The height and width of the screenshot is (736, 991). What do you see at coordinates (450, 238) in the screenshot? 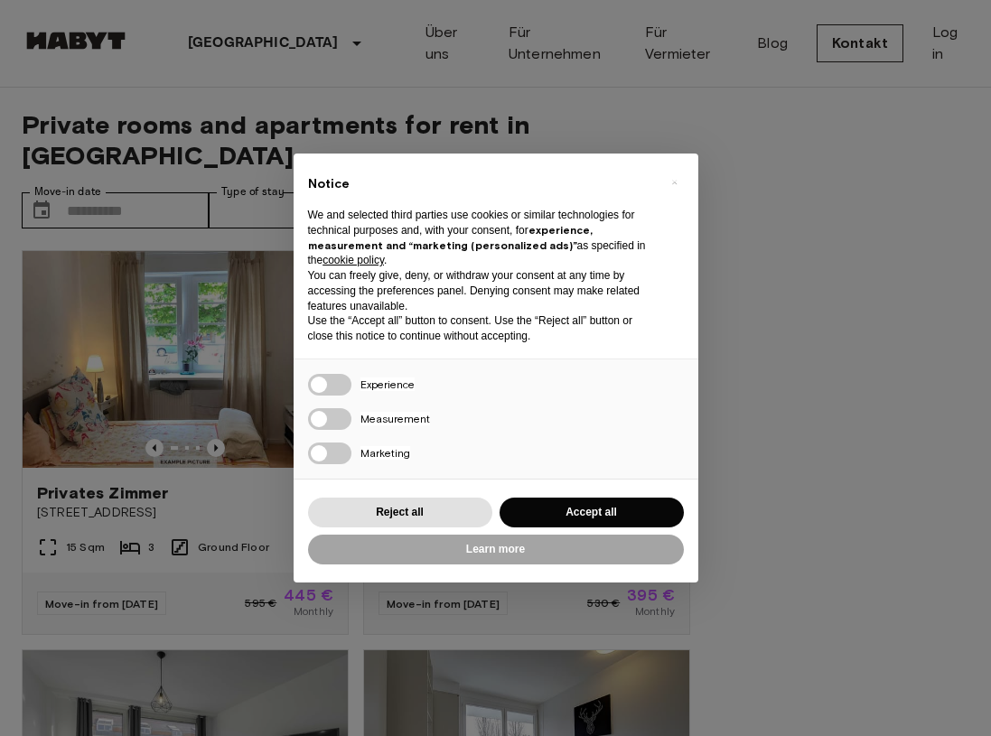
I see `strong: experience, measurement and “marketing (personalized ads)”` at bounding box center [450, 238].